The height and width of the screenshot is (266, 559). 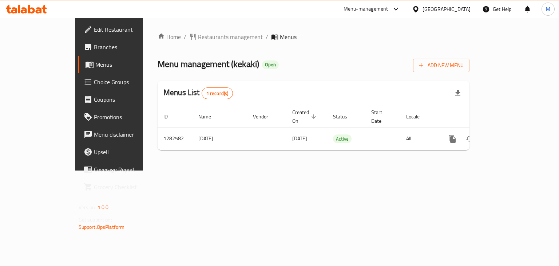 I want to click on span: Branches, so click(x=128, y=47).